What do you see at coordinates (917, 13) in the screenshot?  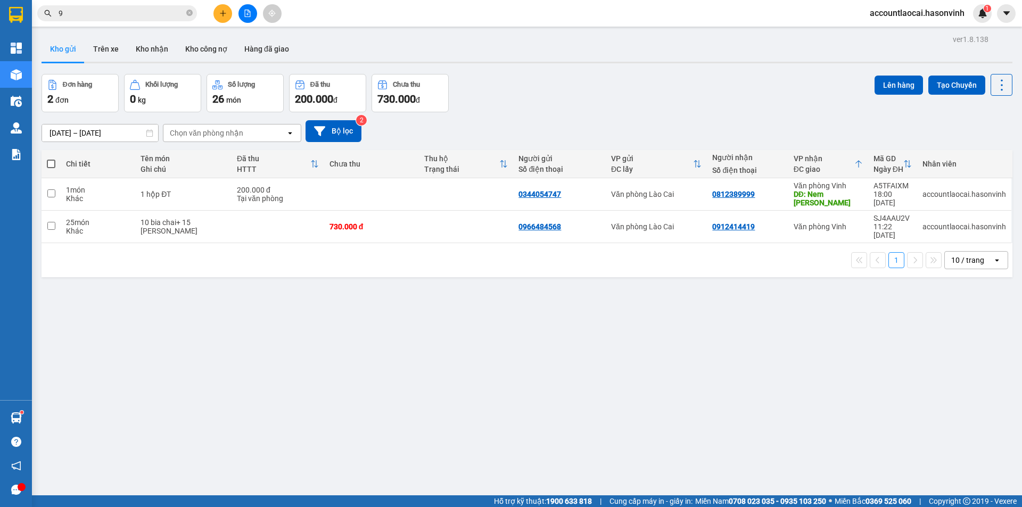 I see `span: accountlaocai.hasonvinh` at bounding box center [917, 13].